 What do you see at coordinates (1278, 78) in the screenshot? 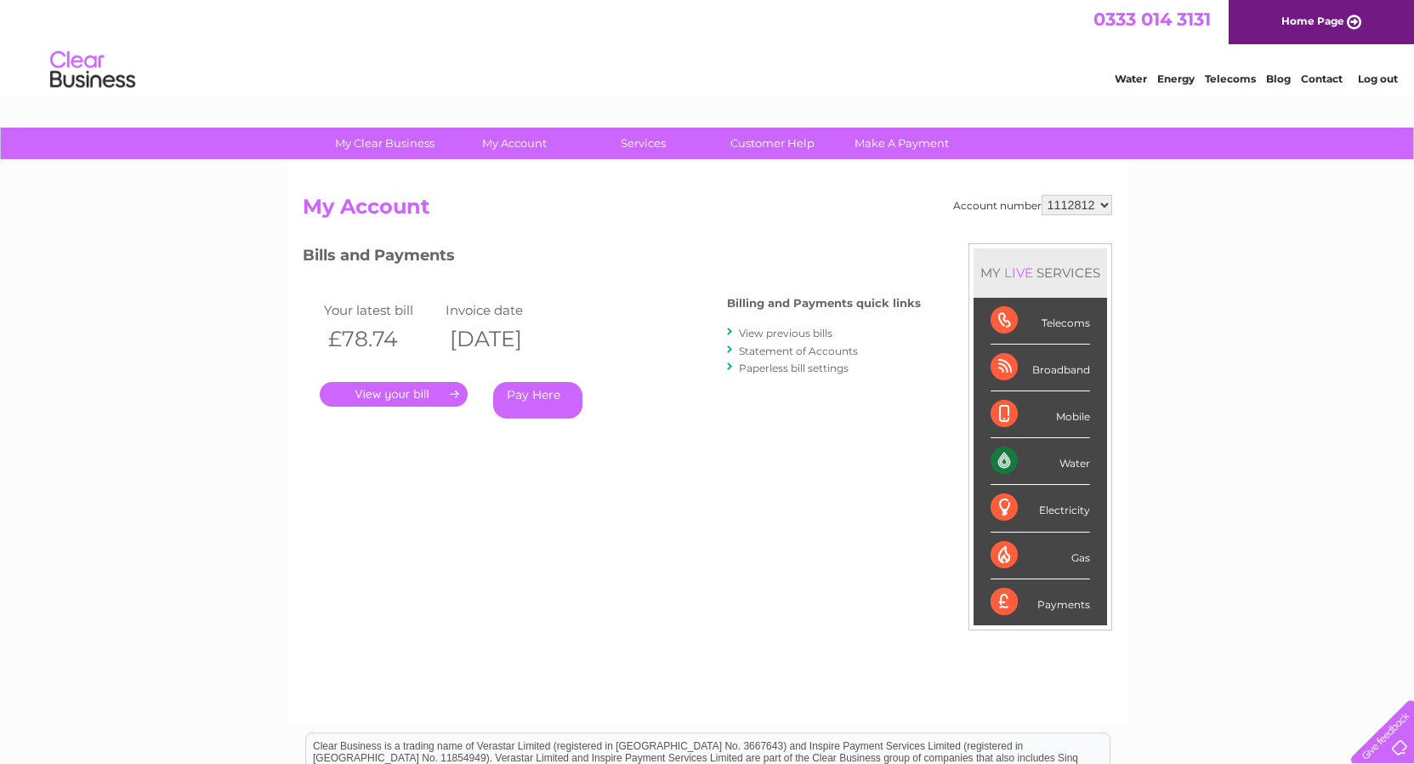
I see `a: Blog` at bounding box center [1278, 78].